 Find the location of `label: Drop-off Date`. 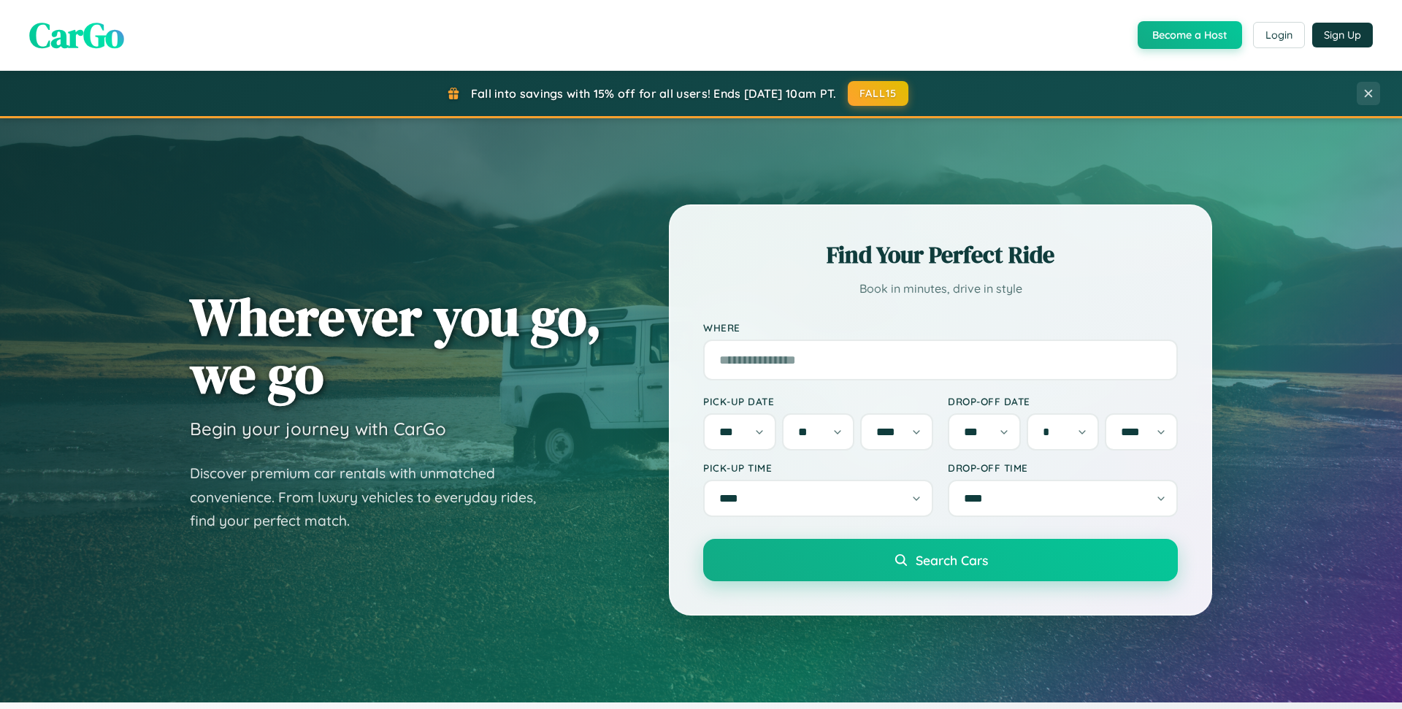

label: Drop-off Date is located at coordinates (1063, 401).